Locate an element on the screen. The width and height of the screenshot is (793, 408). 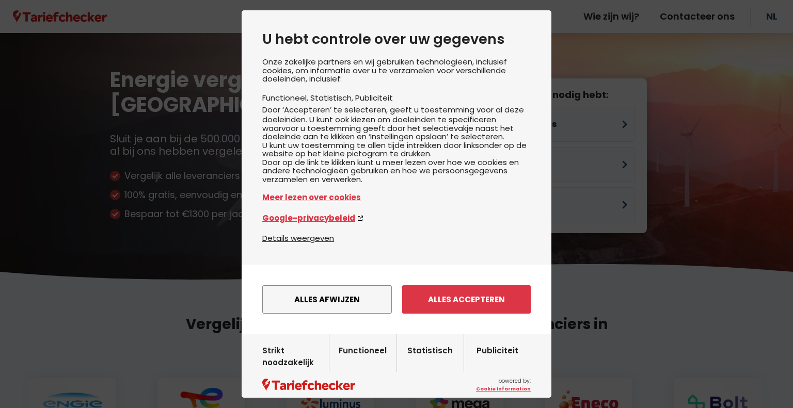
li: Functioneel is located at coordinates (286, 98).